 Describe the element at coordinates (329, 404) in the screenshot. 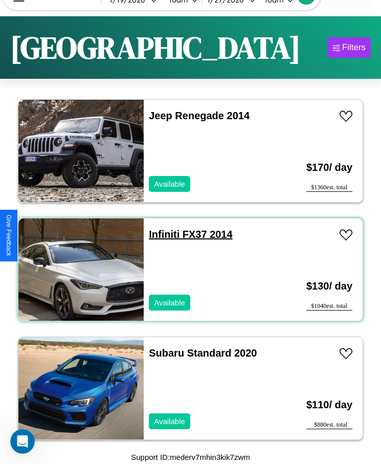

I see `h3: $ 110 / day` at that location.